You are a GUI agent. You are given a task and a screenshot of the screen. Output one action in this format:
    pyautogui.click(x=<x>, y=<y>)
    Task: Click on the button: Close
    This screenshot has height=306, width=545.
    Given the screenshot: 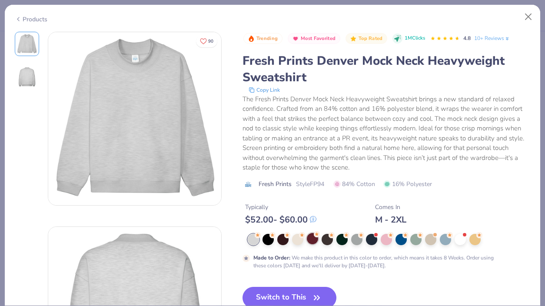 What is the action you would take?
    pyautogui.click(x=529, y=17)
    